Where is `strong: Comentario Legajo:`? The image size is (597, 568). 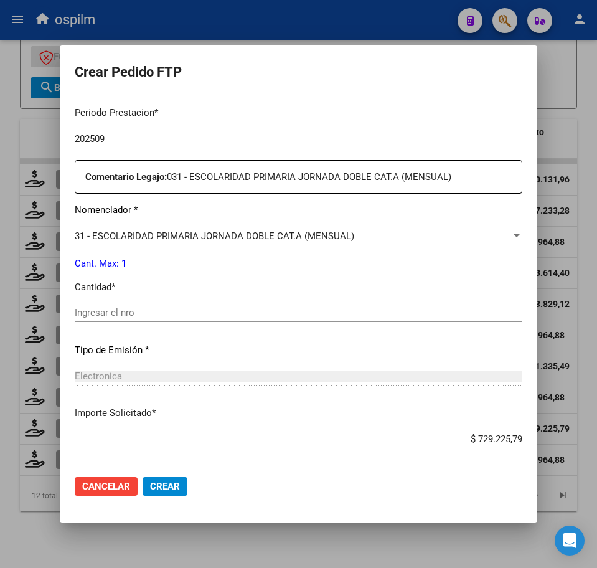 strong: Comentario Legajo: is located at coordinates (126, 177).